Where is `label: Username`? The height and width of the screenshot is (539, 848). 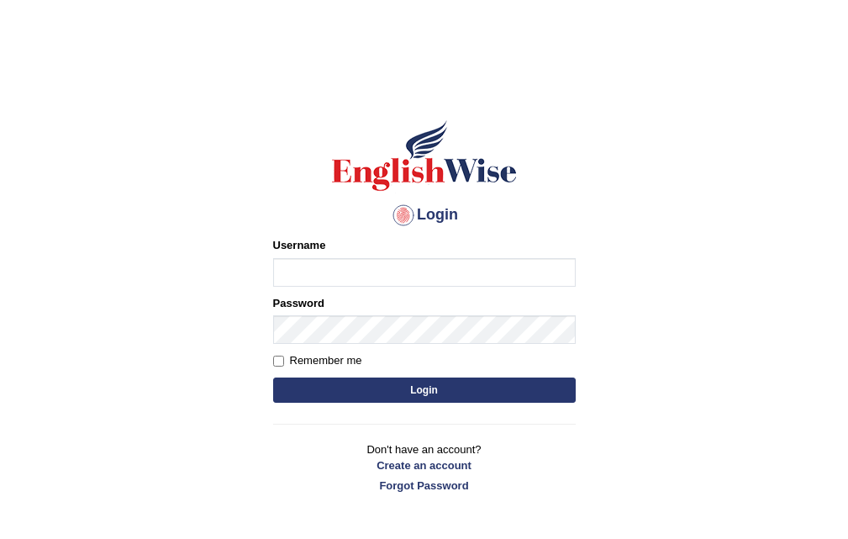
label: Username is located at coordinates (299, 245).